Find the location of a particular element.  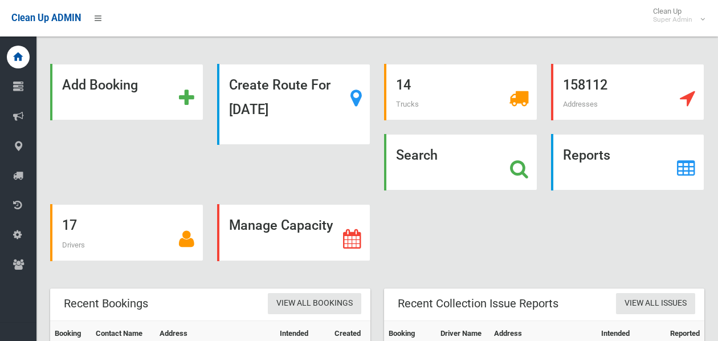

a: 14 Trucks is located at coordinates (460, 92).